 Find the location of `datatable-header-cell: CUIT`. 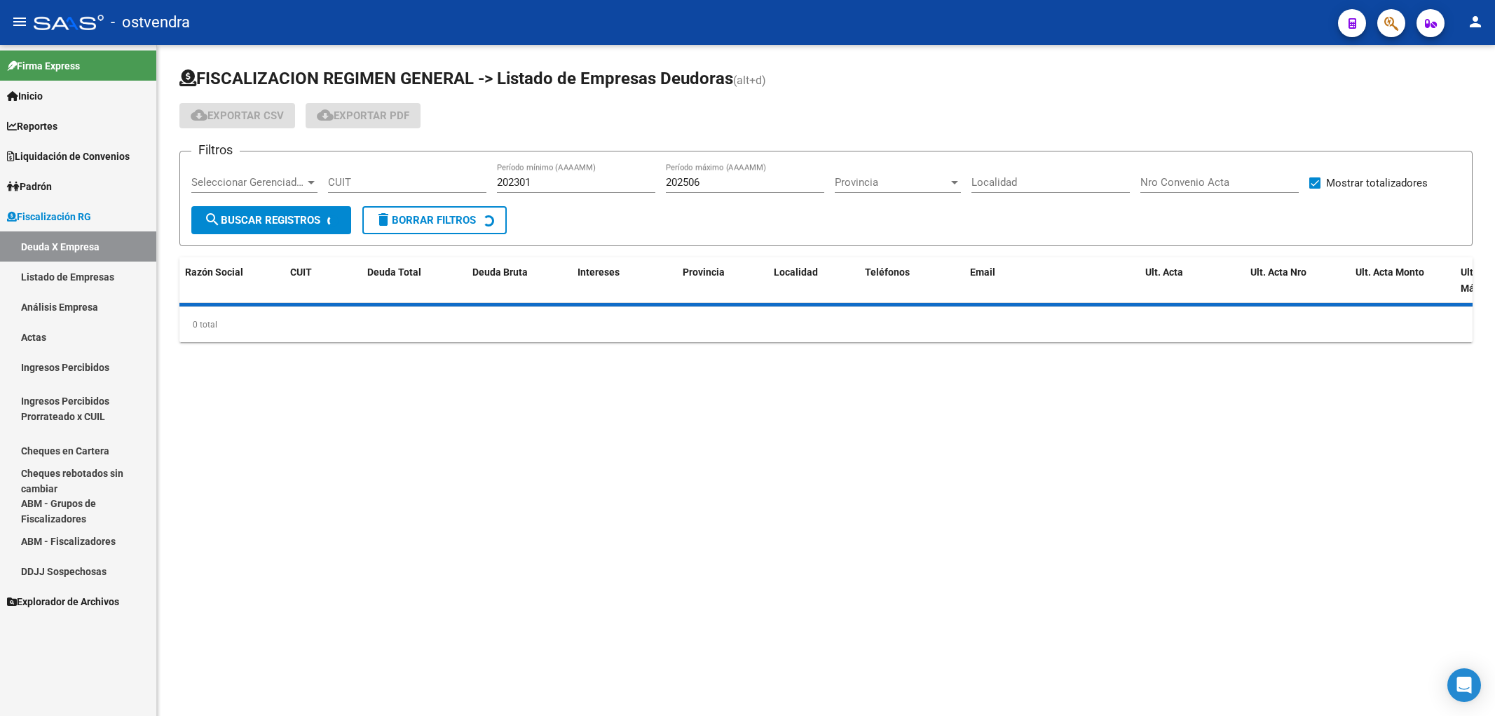

datatable-header-cell: CUIT is located at coordinates (323, 280).